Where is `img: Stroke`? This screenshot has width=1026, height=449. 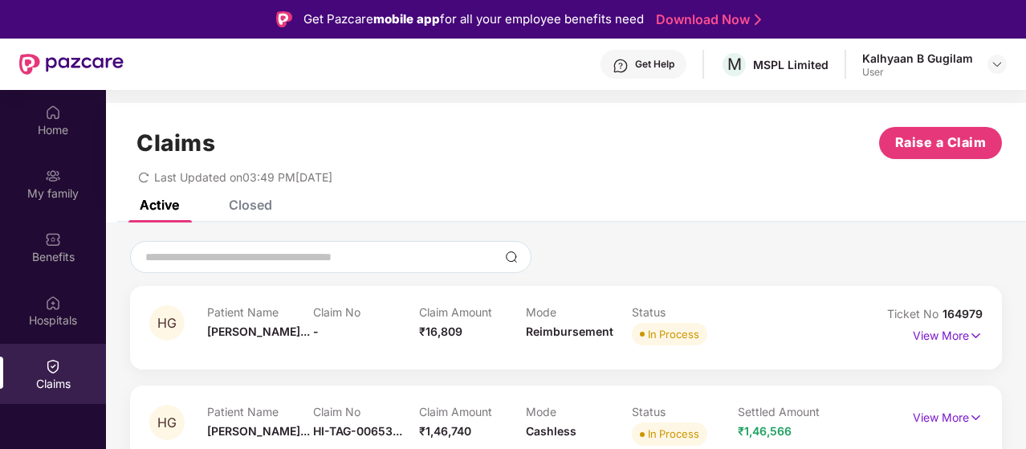 img: Stroke is located at coordinates (758, 19).